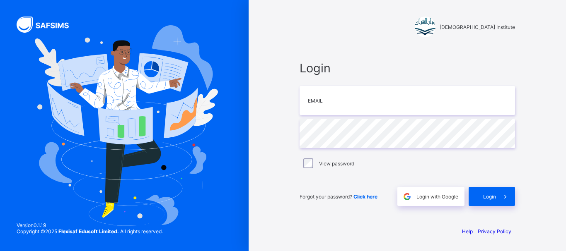 This screenshot has height=251, width=566. Describe the element at coordinates (467, 232) in the screenshot. I see `a: Help` at that location.